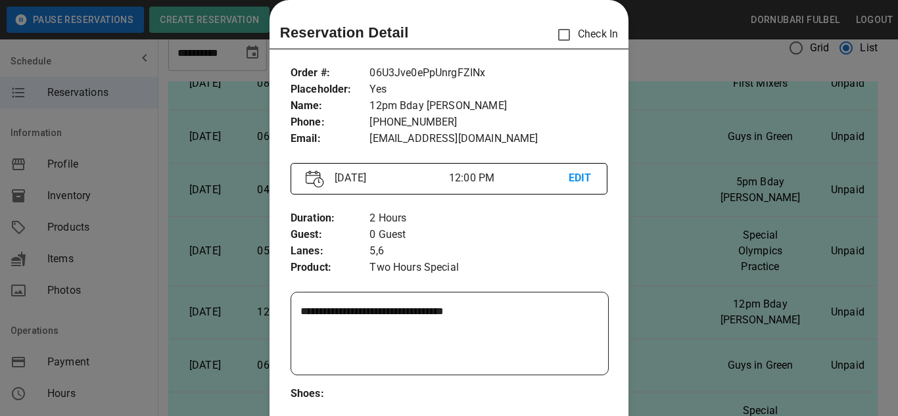  What do you see at coordinates (330, 235) in the screenshot?
I see `p: Guest :` at bounding box center [330, 235].